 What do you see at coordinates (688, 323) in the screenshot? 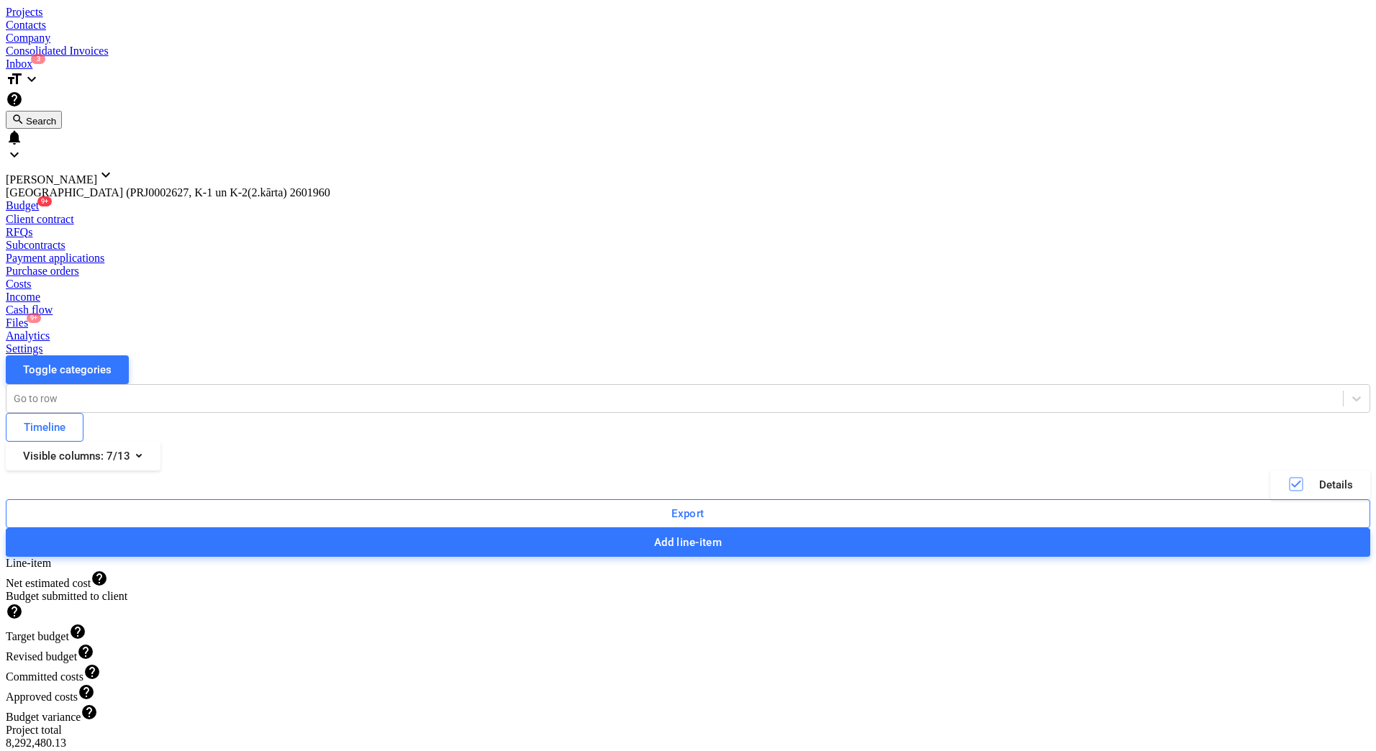
I see `a: Files9+` at bounding box center [688, 323].